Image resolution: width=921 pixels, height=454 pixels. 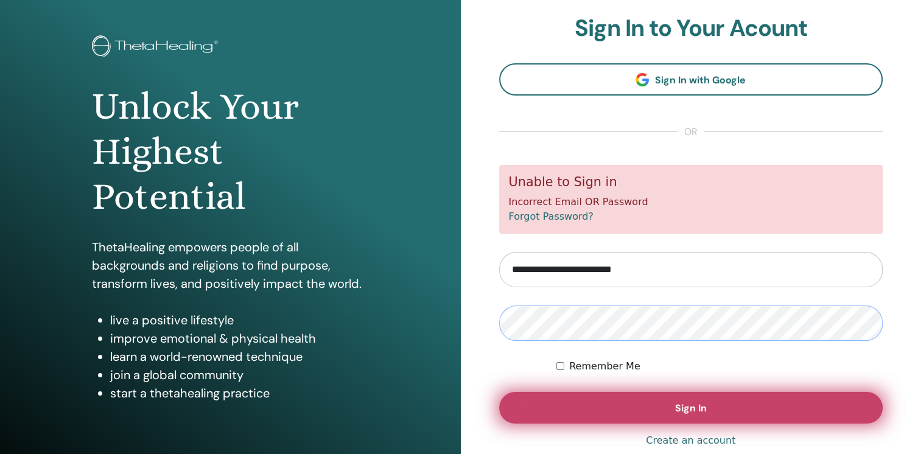 I want to click on h2: Sign In to Your Acount, so click(x=691, y=29).